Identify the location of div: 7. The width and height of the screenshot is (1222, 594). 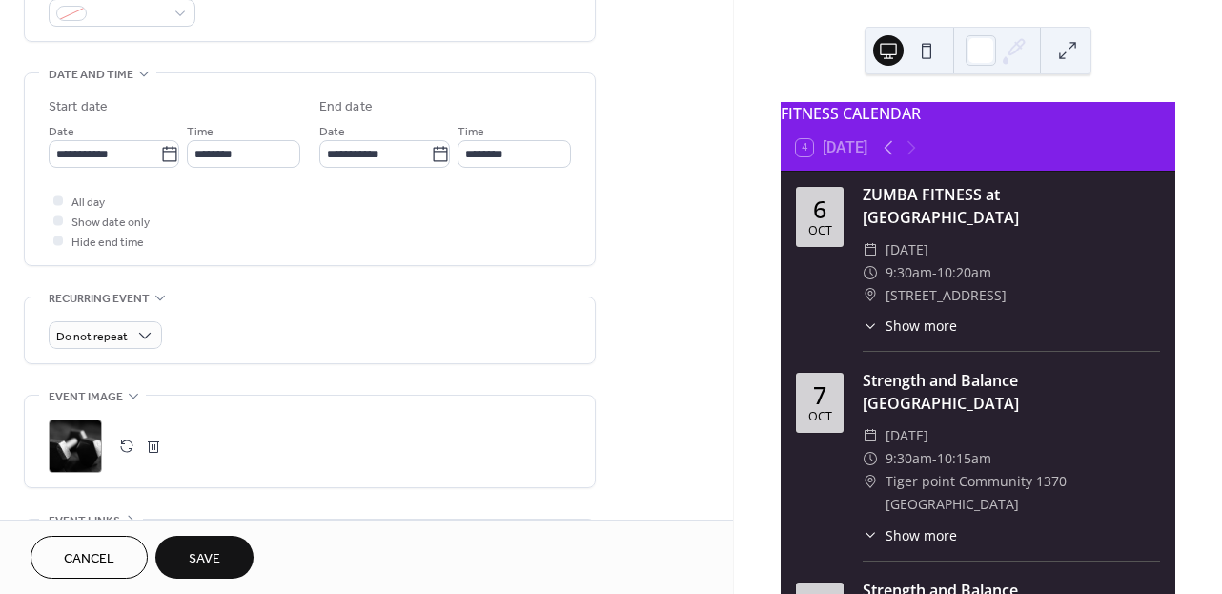
(820, 395).